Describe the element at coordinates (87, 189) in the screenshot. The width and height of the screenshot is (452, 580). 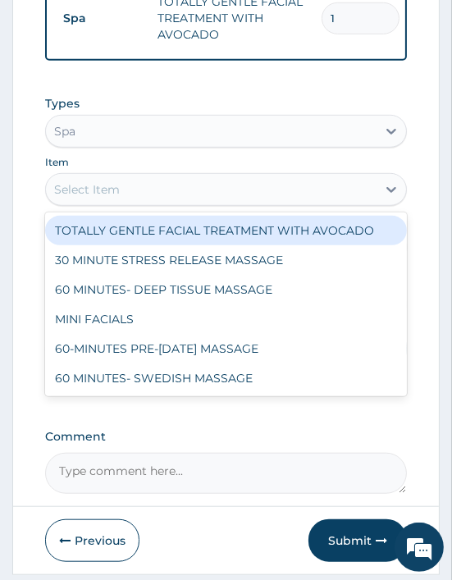
I see `div: Select Item` at that location.